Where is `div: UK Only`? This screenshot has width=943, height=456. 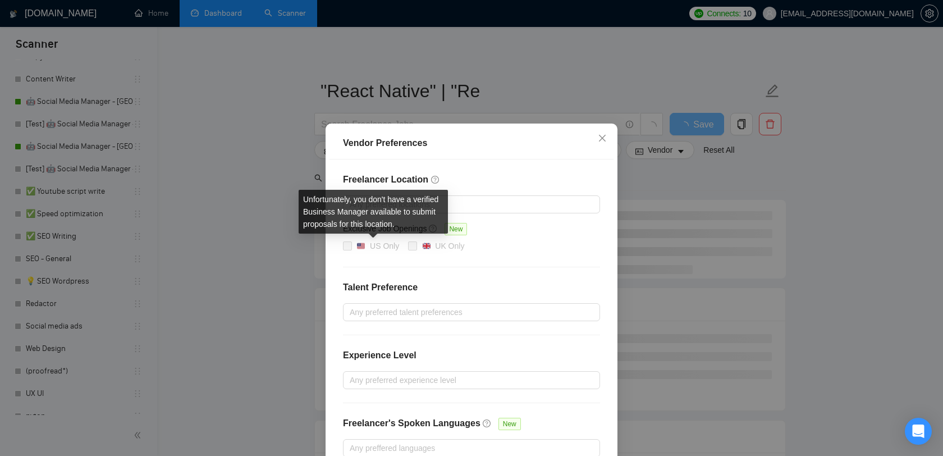
div: UK Only is located at coordinates (450, 246).